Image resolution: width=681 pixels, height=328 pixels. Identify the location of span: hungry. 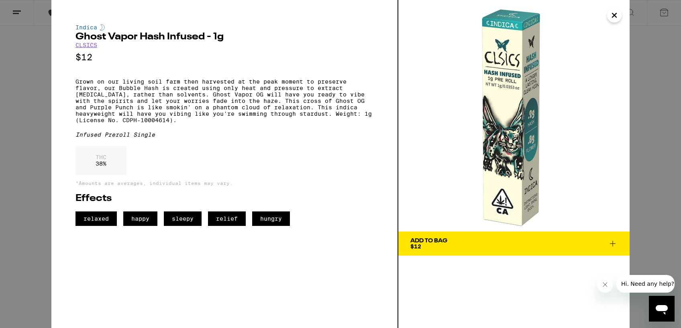
(271, 218).